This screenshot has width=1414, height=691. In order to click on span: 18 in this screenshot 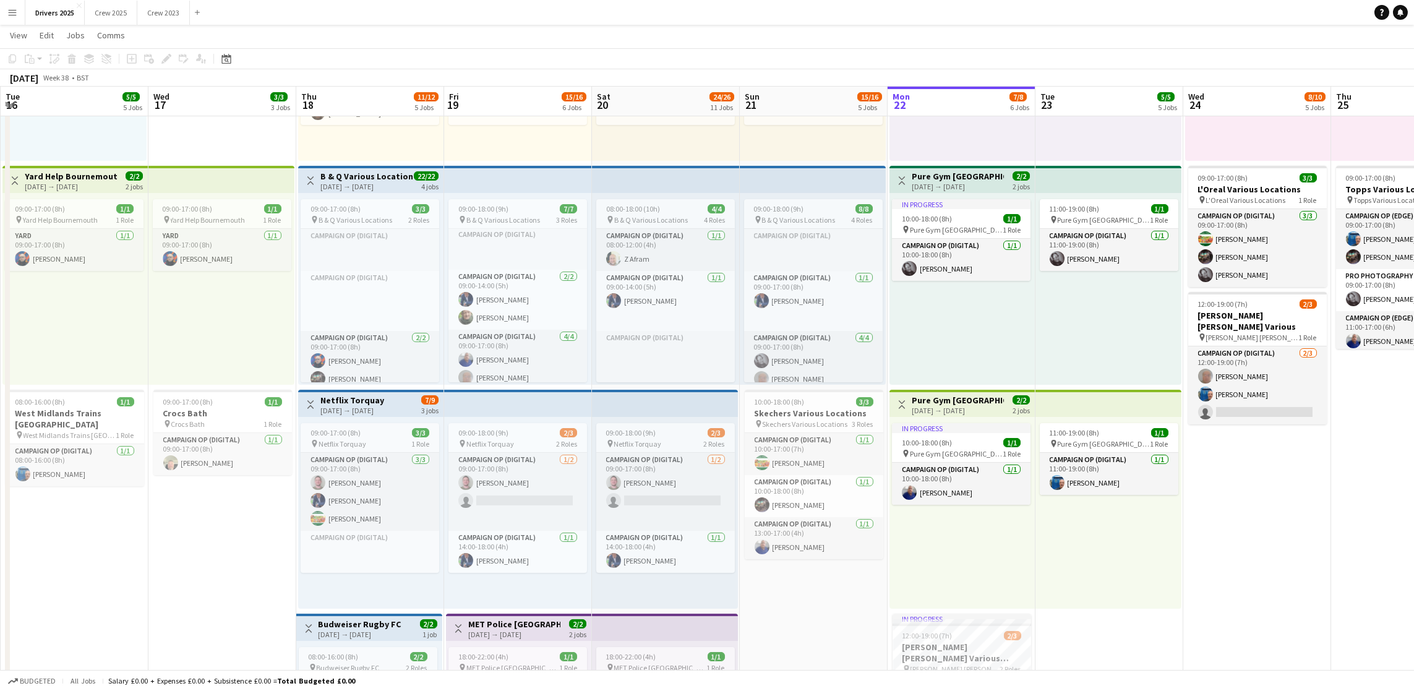, I will do `click(308, 105)`.